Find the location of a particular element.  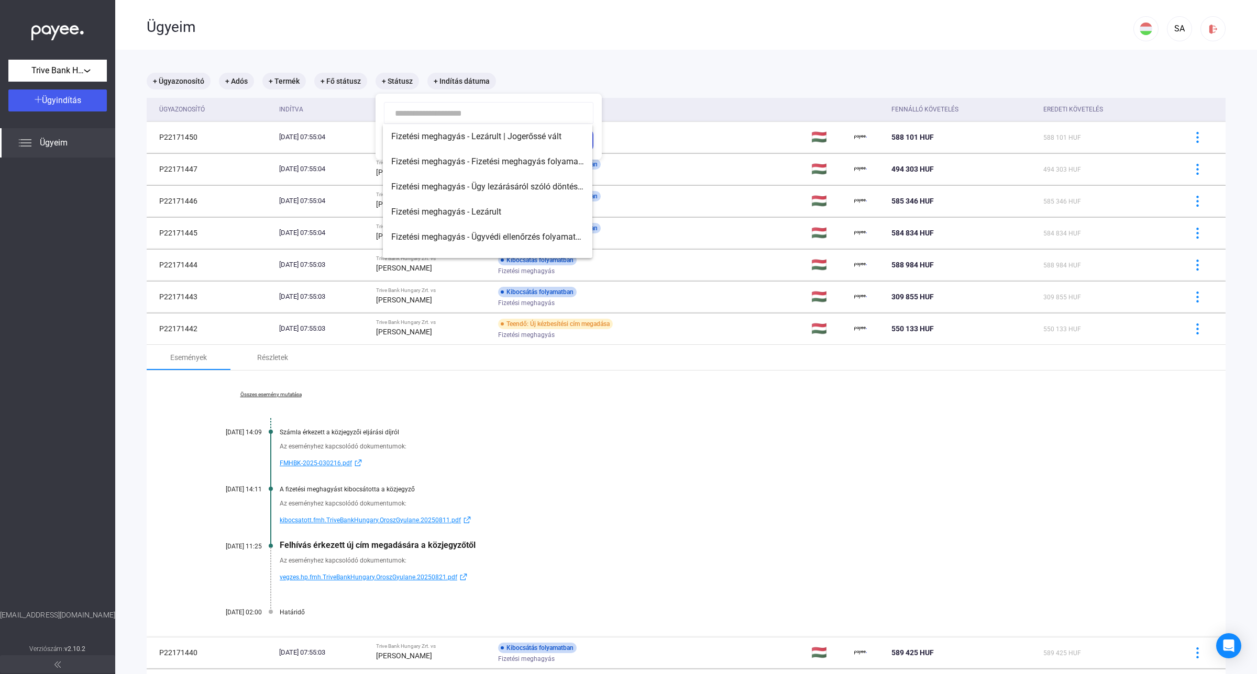

span: Fizetési meghagyás - Lezárult is located at coordinates (488, 212).